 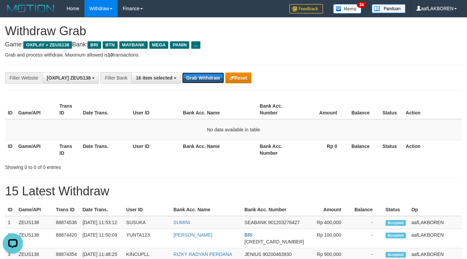 What do you see at coordinates (66, 238) in the screenshot?
I see `td: 88874420` at bounding box center [66, 238].